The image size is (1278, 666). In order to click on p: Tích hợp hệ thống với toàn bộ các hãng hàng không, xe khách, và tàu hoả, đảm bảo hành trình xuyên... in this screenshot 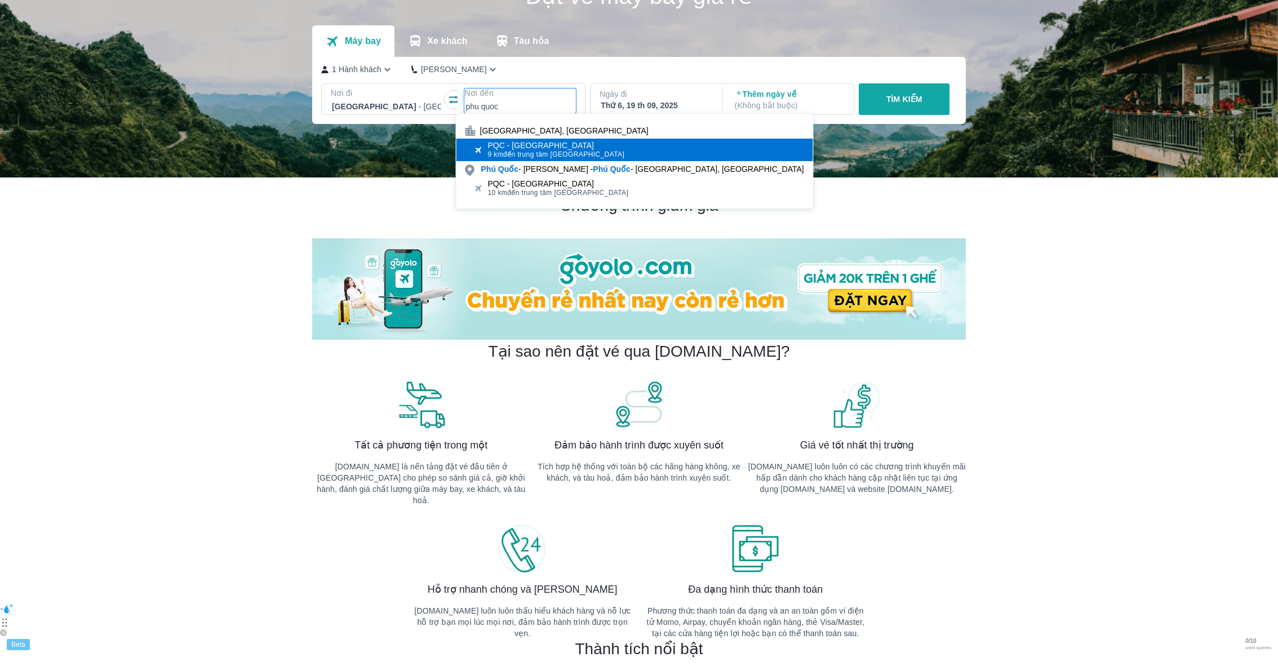, I will do `click(639, 472)`.